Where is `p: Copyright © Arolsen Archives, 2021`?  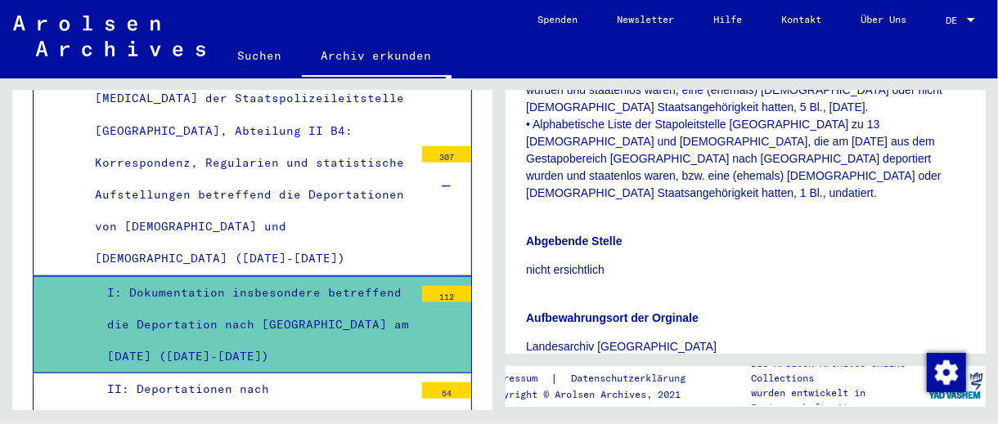 p: Copyright © Arolsen Archives, 2021 is located at coordinates (595, 395).